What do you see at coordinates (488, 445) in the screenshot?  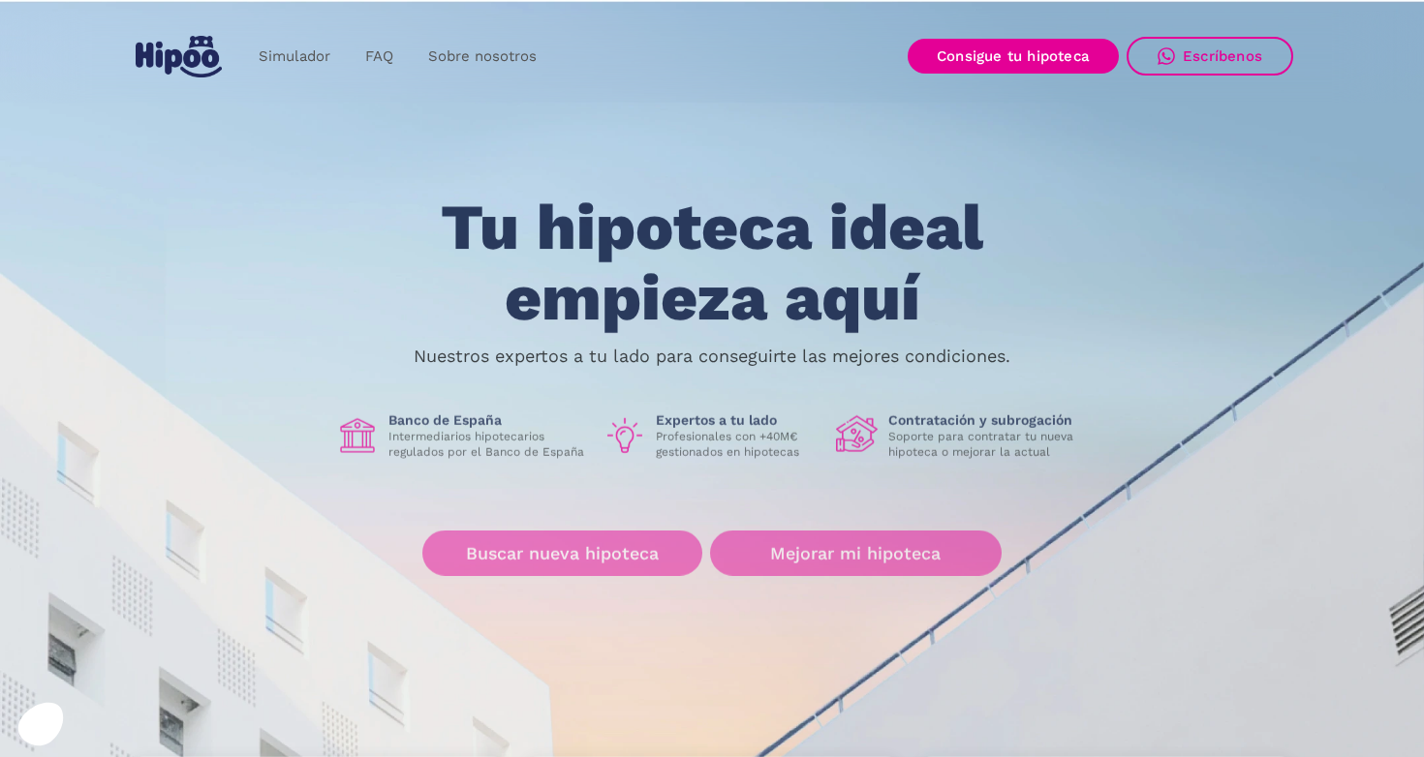 I see `p: Intermediarios hipotecarios regulados por el Banco de España` at bounding box center [488, 445].